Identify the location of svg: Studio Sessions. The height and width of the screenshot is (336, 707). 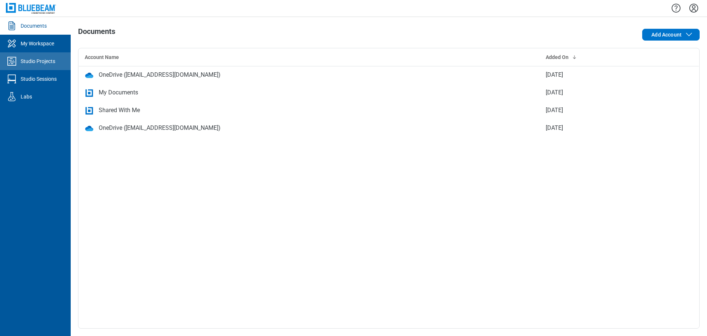
(12, 79).